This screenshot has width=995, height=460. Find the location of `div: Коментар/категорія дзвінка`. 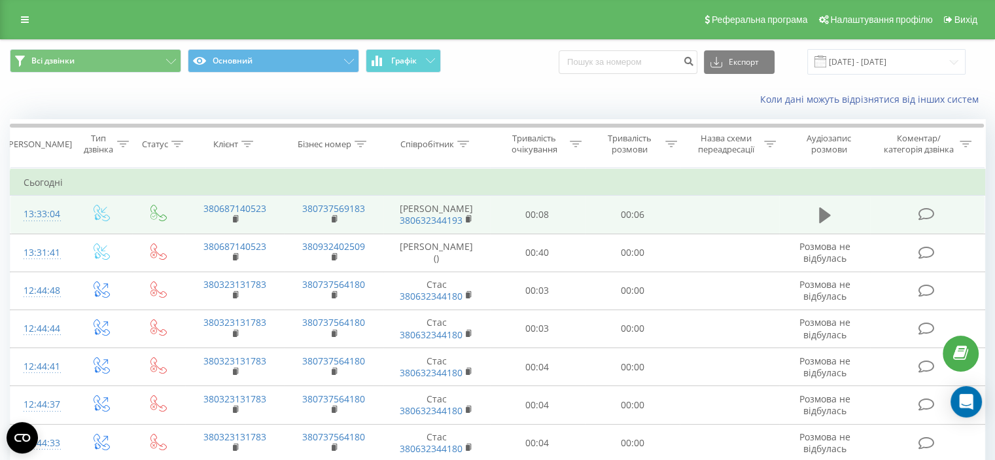

div: Коментар/категорія дзвінка is located at coordinates (918, 144).